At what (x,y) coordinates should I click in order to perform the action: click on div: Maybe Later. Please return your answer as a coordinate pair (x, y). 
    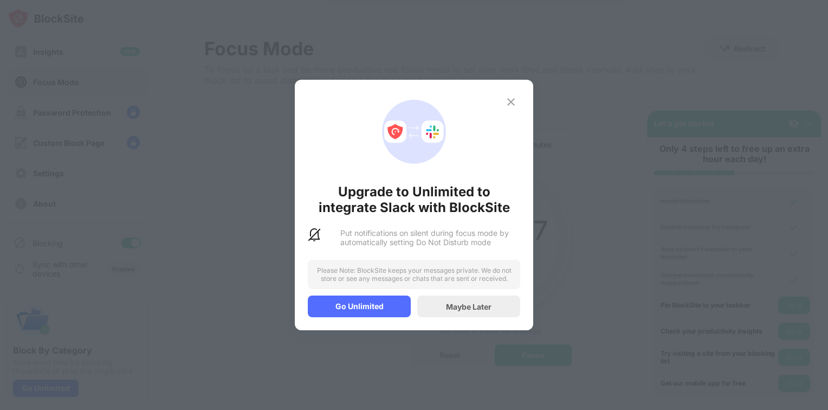
    Looking at the image, I should click on (469, 306).